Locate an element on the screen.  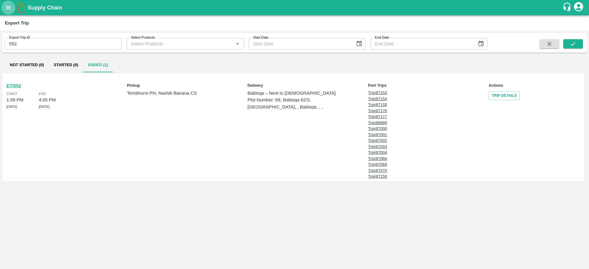
label: Export Trip ID is located at coordinates (20, 38).